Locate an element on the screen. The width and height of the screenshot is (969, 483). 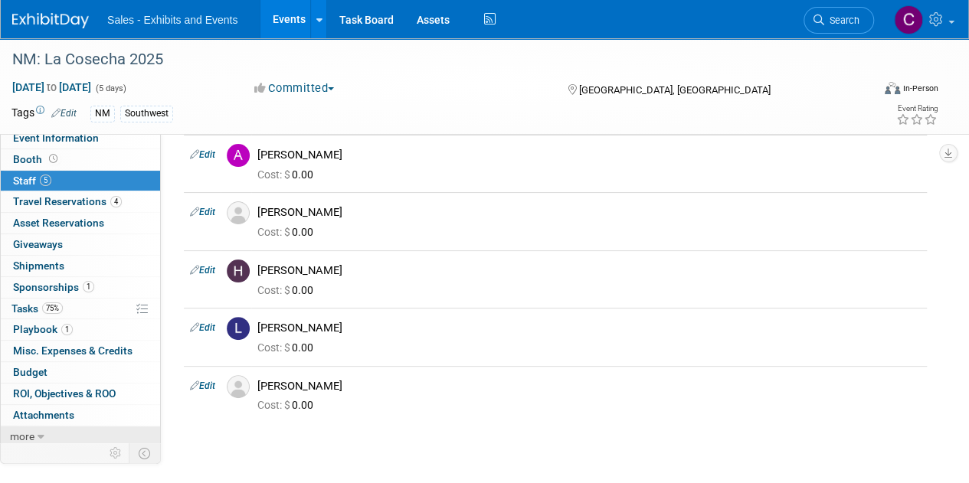
img: ExhibitDay is located at coordinates (51, 21).